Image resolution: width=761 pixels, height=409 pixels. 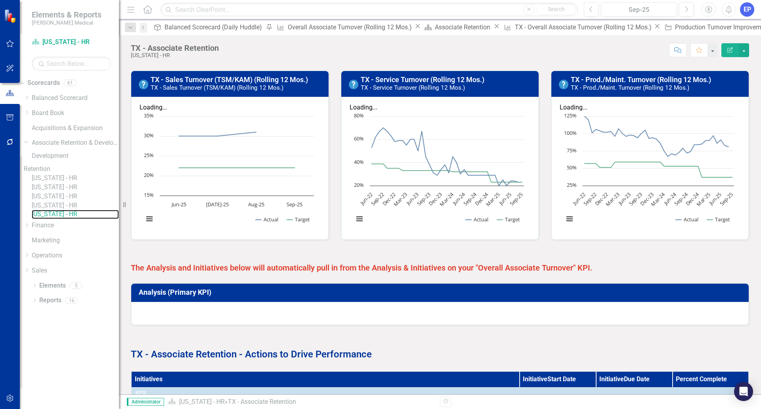 What do you see at coordinates (422, 79) in the screenshot?
I see `a: TX - Service Turnover (Rolling 12 Mos.)` at bounding box center [422, 79].